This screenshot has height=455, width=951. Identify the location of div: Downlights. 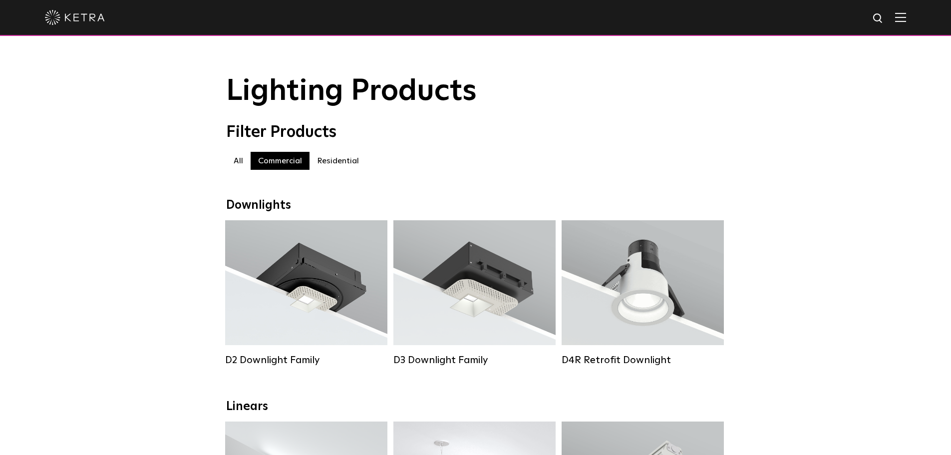
(476, 205).